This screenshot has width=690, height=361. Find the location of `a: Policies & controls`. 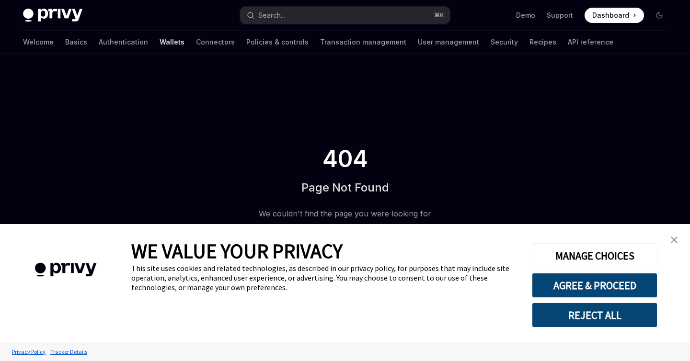

a: Policies & controls is located at coordinates (277, 42).